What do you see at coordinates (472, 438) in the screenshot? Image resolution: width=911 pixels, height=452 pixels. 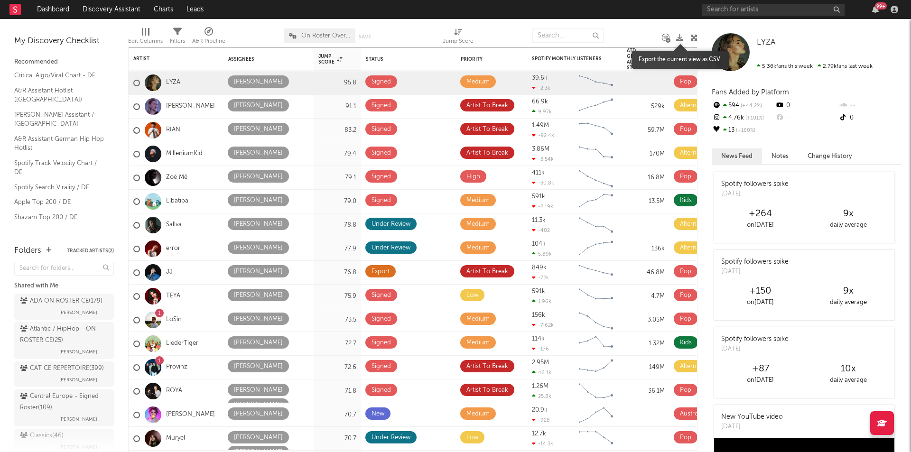 I see `div: Low` at bounding box center [472, 438].